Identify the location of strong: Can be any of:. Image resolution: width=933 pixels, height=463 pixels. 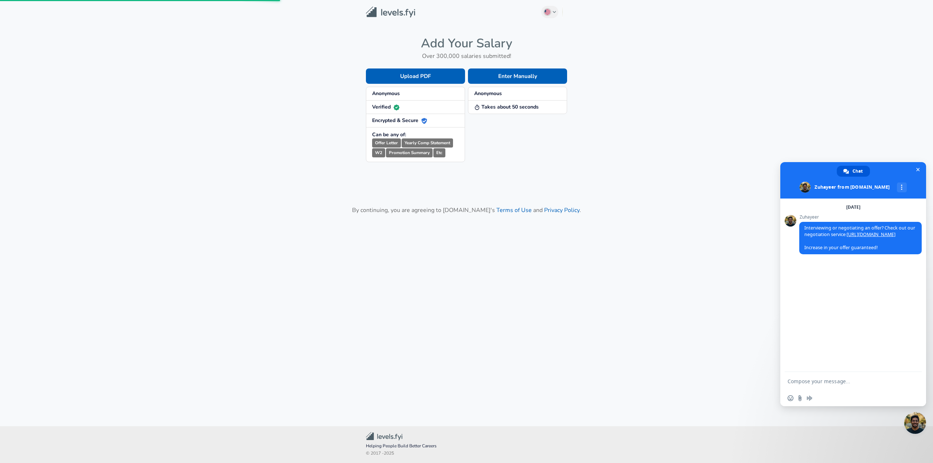
(389, 134).